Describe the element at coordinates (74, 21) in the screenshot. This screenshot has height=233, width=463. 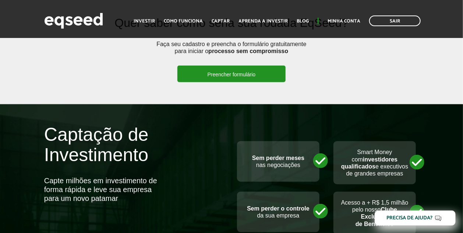
I see `img: EqSeed` at that location.